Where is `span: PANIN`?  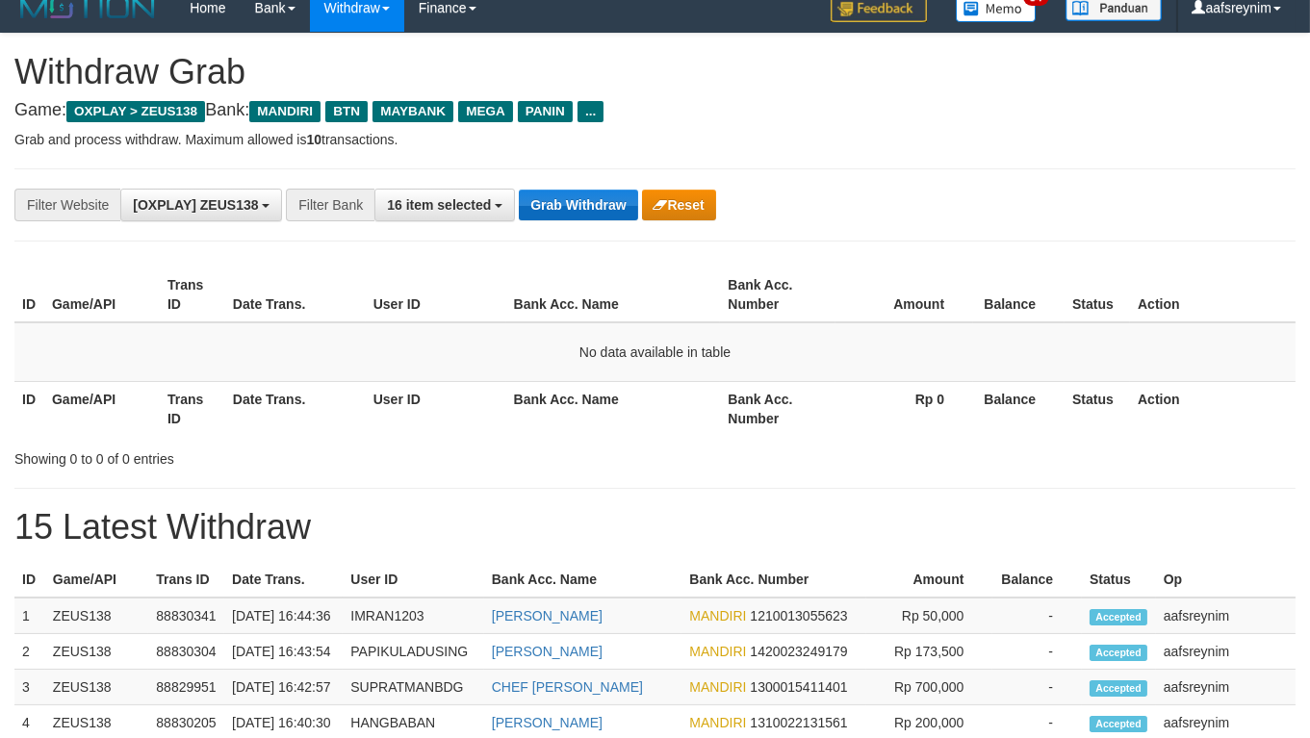
span: PANIN is located at coordinates (545, 112).